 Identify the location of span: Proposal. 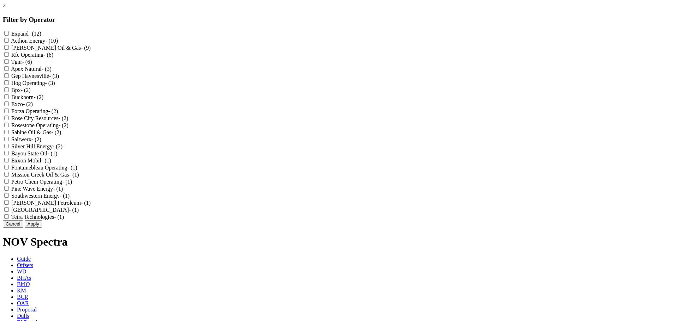
(27, 310).